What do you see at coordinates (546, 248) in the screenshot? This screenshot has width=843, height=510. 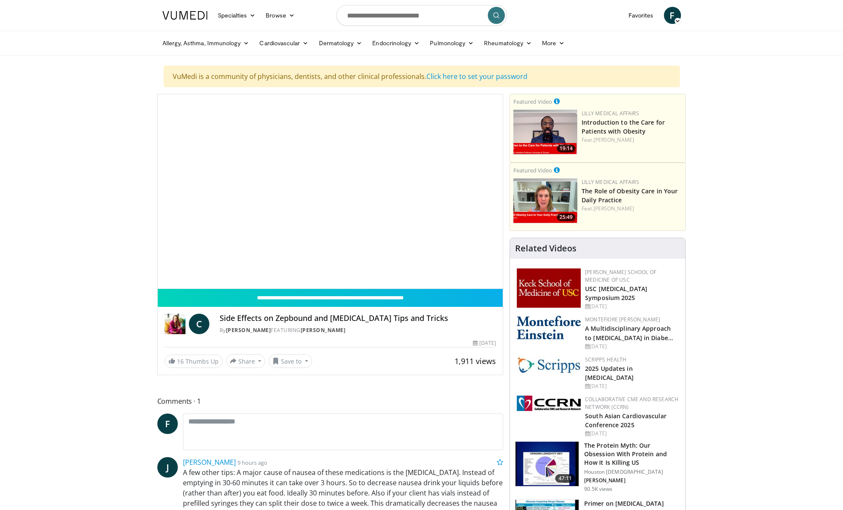 I see `h4: Related Videos` at bounding box center [546, 248].